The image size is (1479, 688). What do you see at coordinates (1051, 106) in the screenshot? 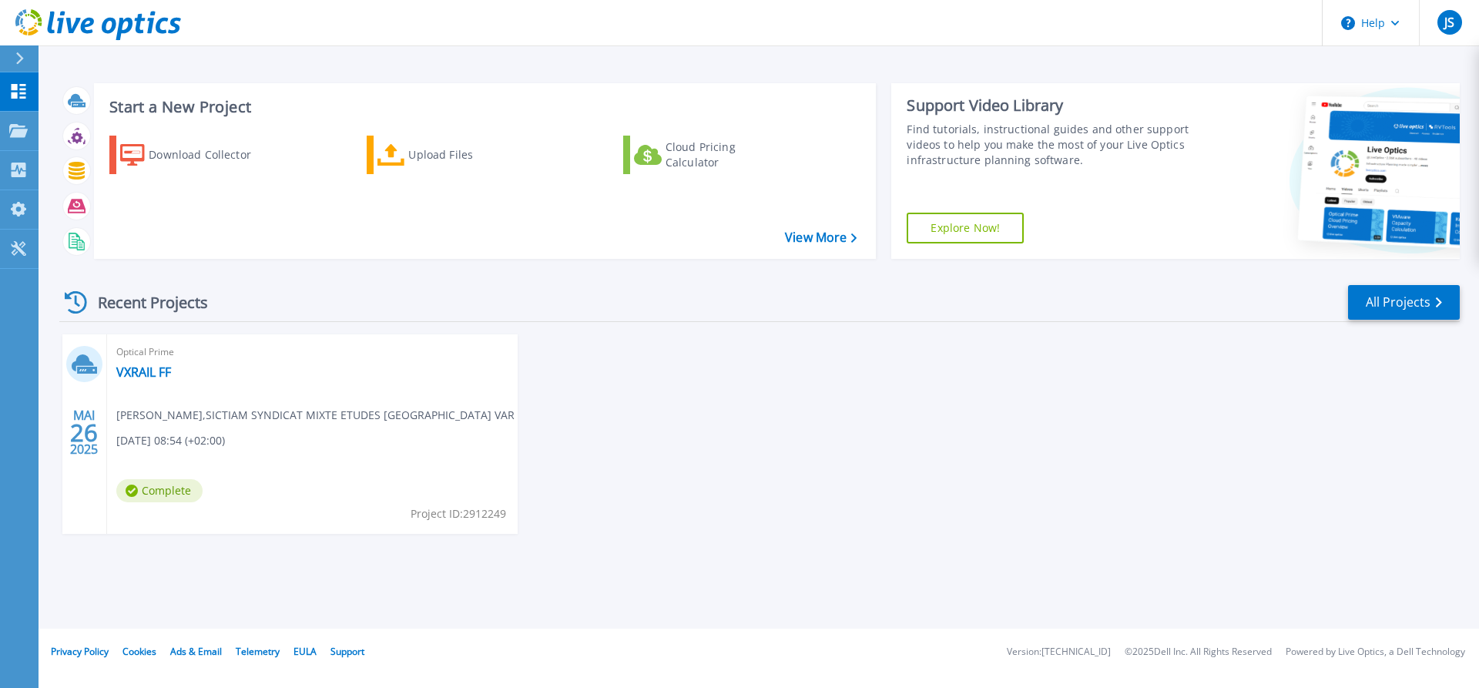
I see `div: Support Video Library` at bounding box center [1051, 106].